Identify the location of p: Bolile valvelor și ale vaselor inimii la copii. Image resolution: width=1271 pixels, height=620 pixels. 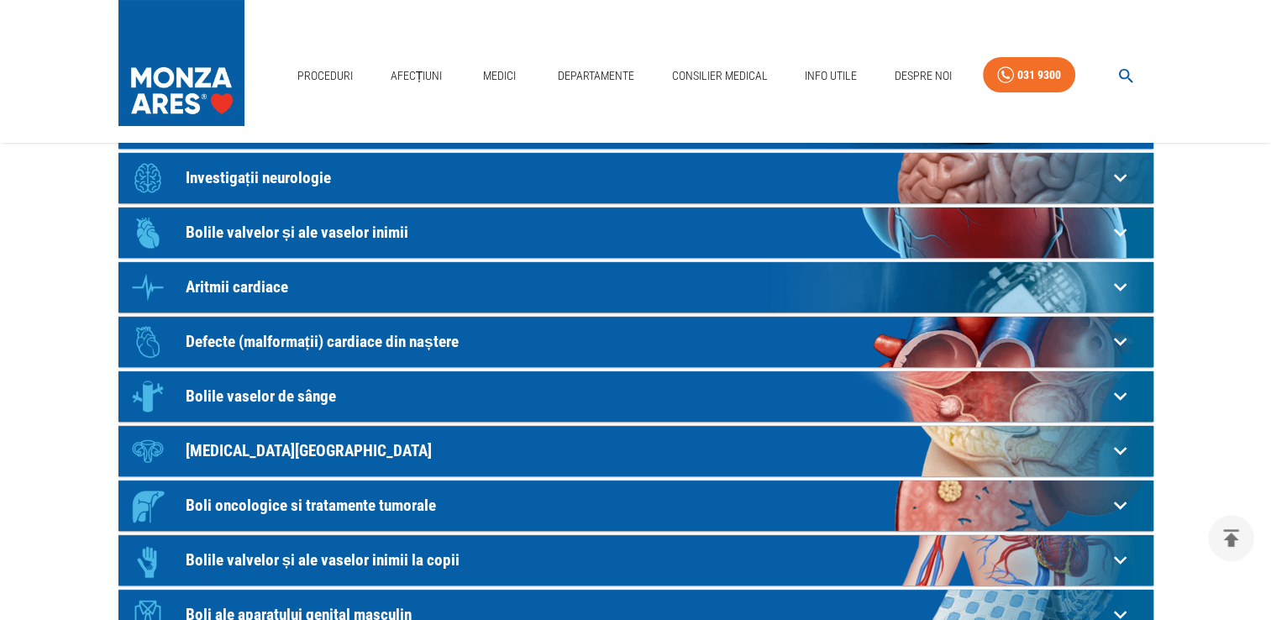
(646, 559).